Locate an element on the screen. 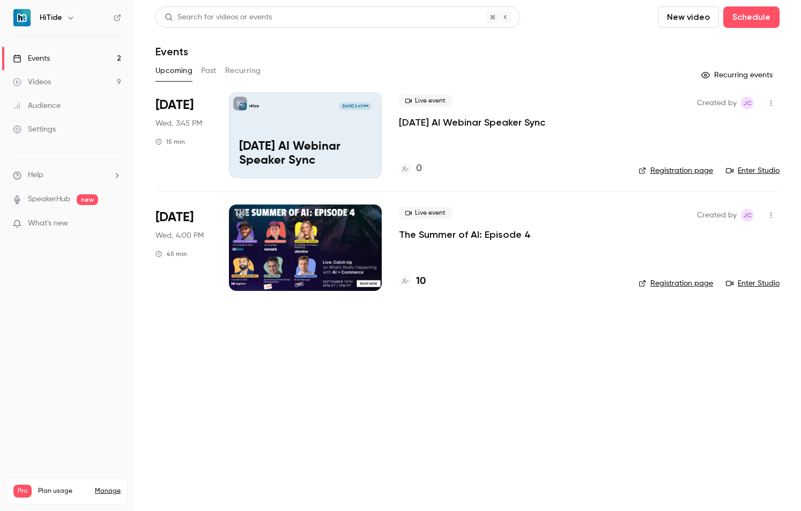 This screenshot has height=511, width=801. h4: 10 is located at coordinates (421, 281).